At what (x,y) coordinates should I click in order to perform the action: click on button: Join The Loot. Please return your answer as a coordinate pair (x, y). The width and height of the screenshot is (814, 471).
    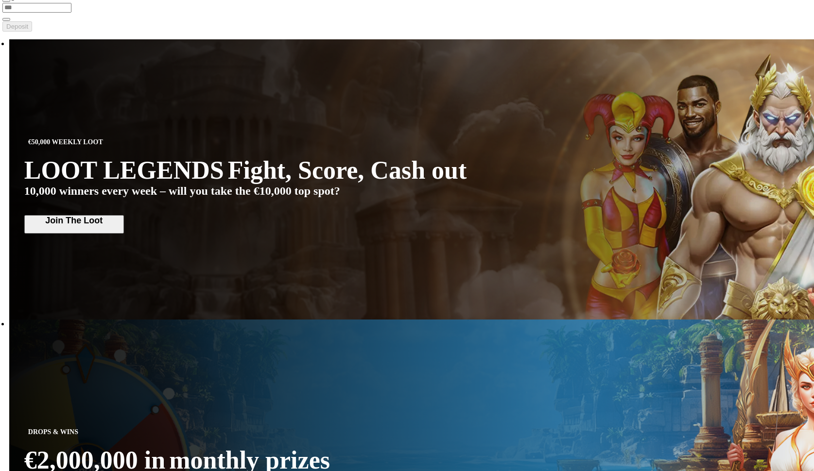
    Looking at the image, I should click on (74, 224).